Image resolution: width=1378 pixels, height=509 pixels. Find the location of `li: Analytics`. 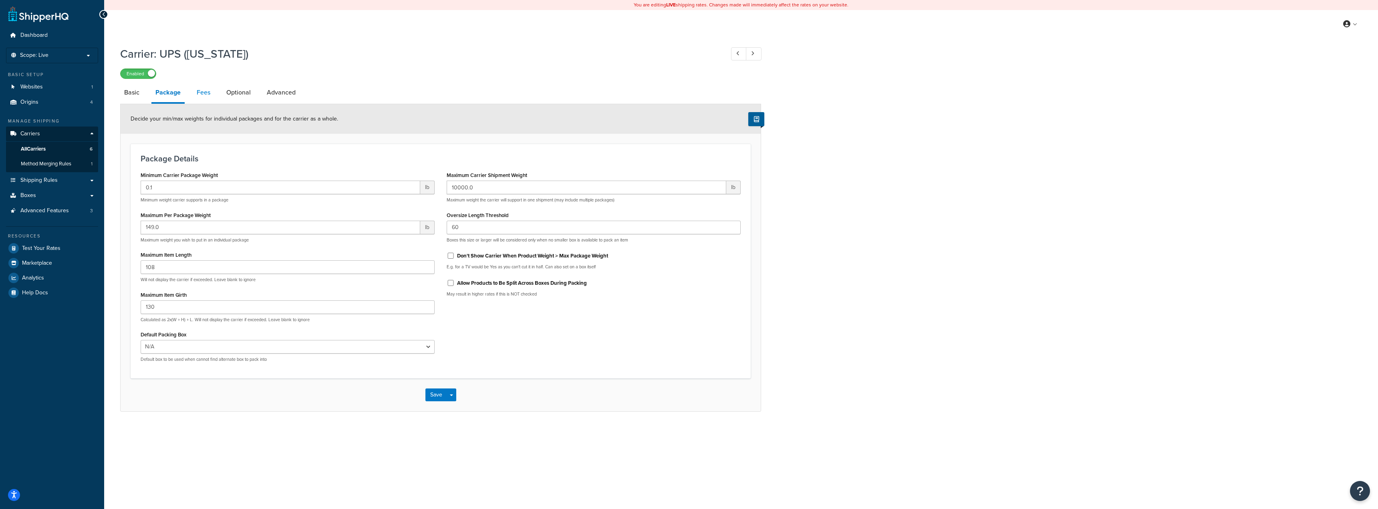

li: Analytics is located at coordinates (52, 278).